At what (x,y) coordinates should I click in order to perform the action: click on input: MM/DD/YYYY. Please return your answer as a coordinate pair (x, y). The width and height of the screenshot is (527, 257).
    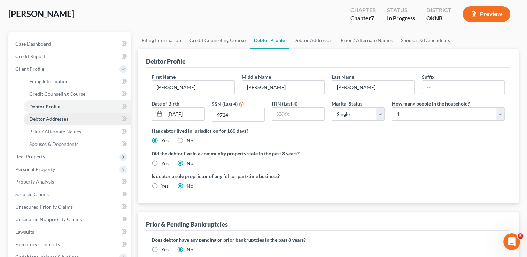
    Looking at the image, I should click on (184, 114).